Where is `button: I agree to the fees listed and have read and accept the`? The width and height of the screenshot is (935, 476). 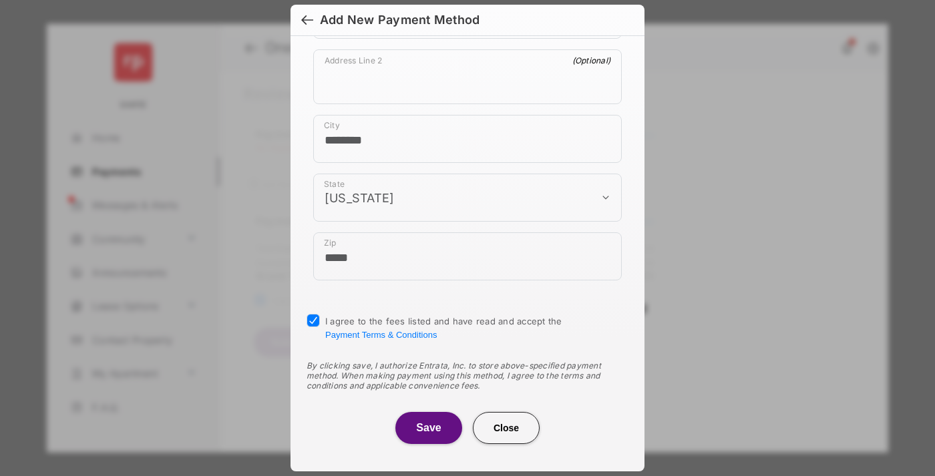
button: I agree to the fees listed and have read and accept the is located at coordinates (381, 334).